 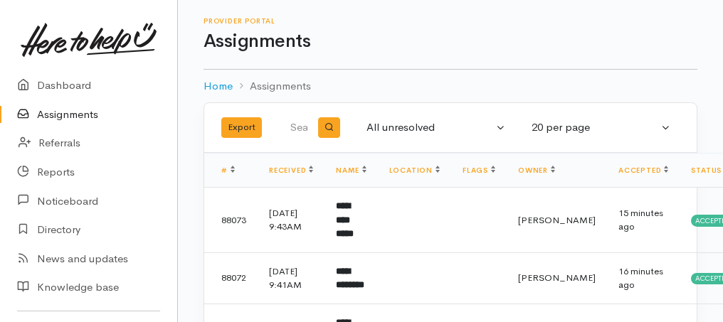 What do you see at coordinates (451, 86) in the screenshot?
I see `nav: breadcrumb` at bounding box center [451, 86].